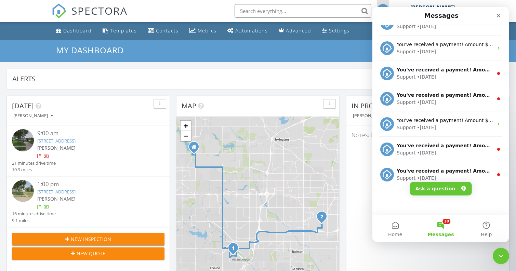  Describe the element at coordinates (186, 136) in the screenshot. I see `a: Zoom out` at that location.